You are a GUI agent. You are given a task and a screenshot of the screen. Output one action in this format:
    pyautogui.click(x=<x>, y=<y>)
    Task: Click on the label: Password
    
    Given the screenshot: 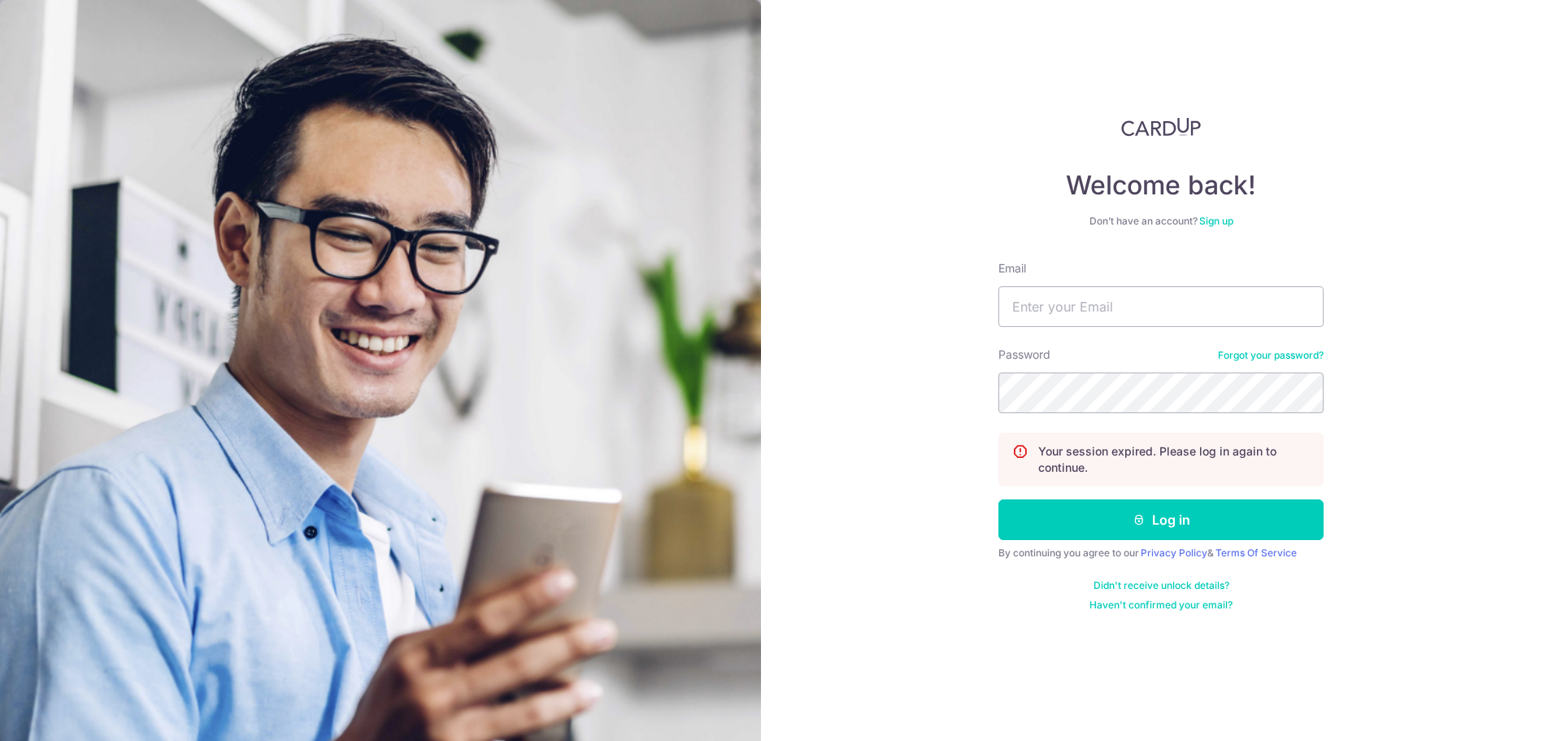 What is the action you would take?
    pyautogui.click(x=1024, y=354)
    